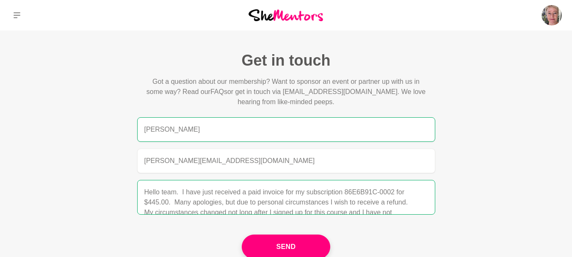  I want to click on img: Susanna Philbey, so click(552, 15).